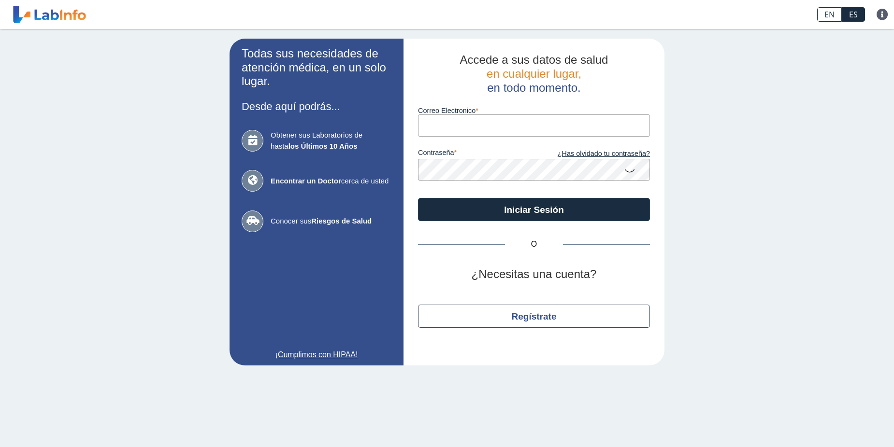  I want to click on span: en cualquier lugar,, so click(534, 73).